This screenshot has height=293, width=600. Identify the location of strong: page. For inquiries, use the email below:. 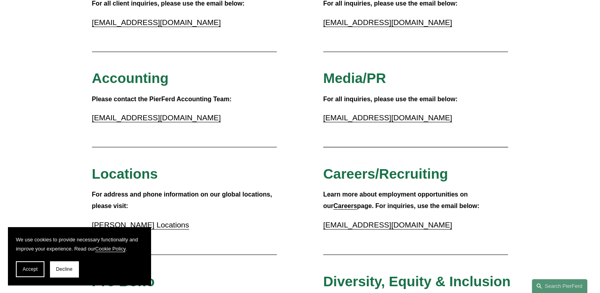
(418, 206).